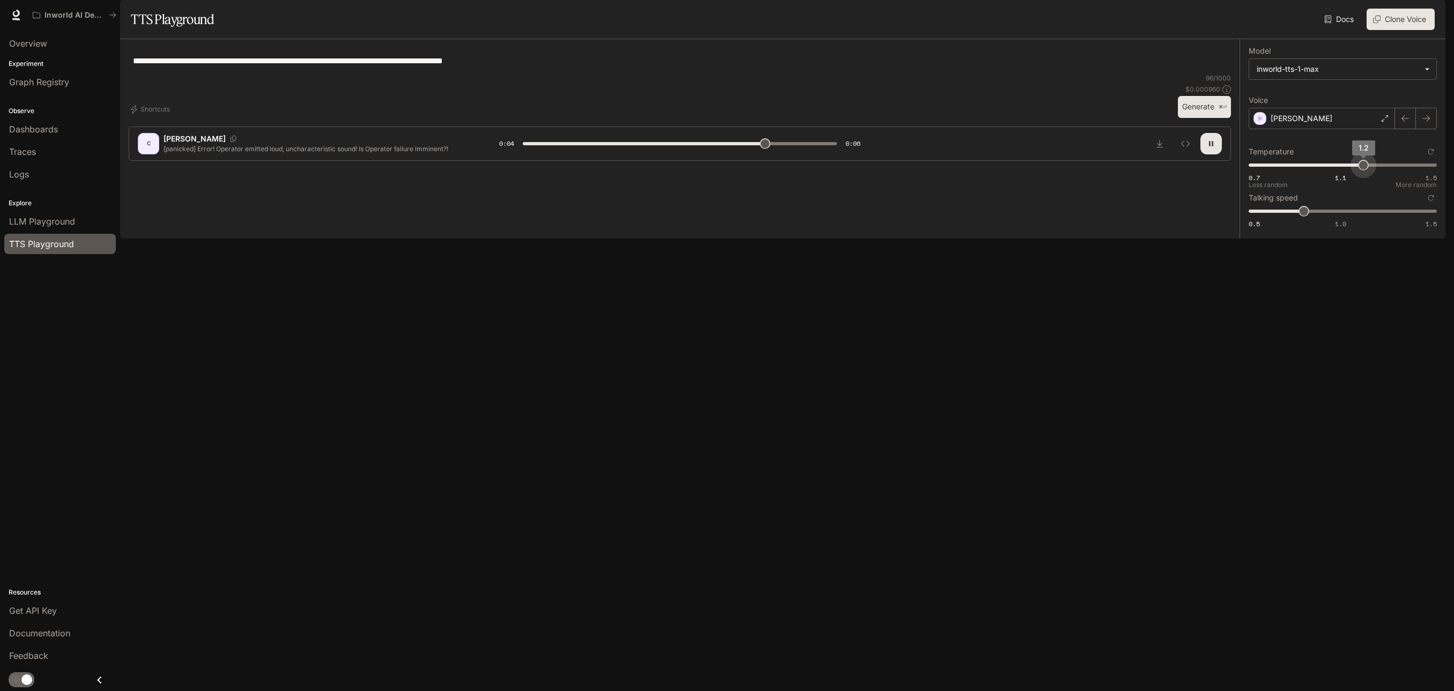  I want to click on p: Temperature, so click(1271, 152).